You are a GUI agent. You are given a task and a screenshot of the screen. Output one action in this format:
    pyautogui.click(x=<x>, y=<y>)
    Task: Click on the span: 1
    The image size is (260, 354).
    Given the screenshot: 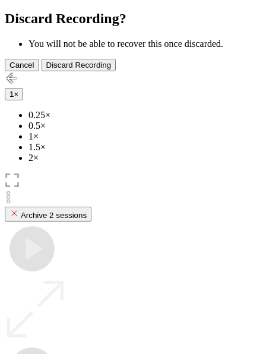 What is the action you would take?
    pyautogui.click(x=11, y=94)
    